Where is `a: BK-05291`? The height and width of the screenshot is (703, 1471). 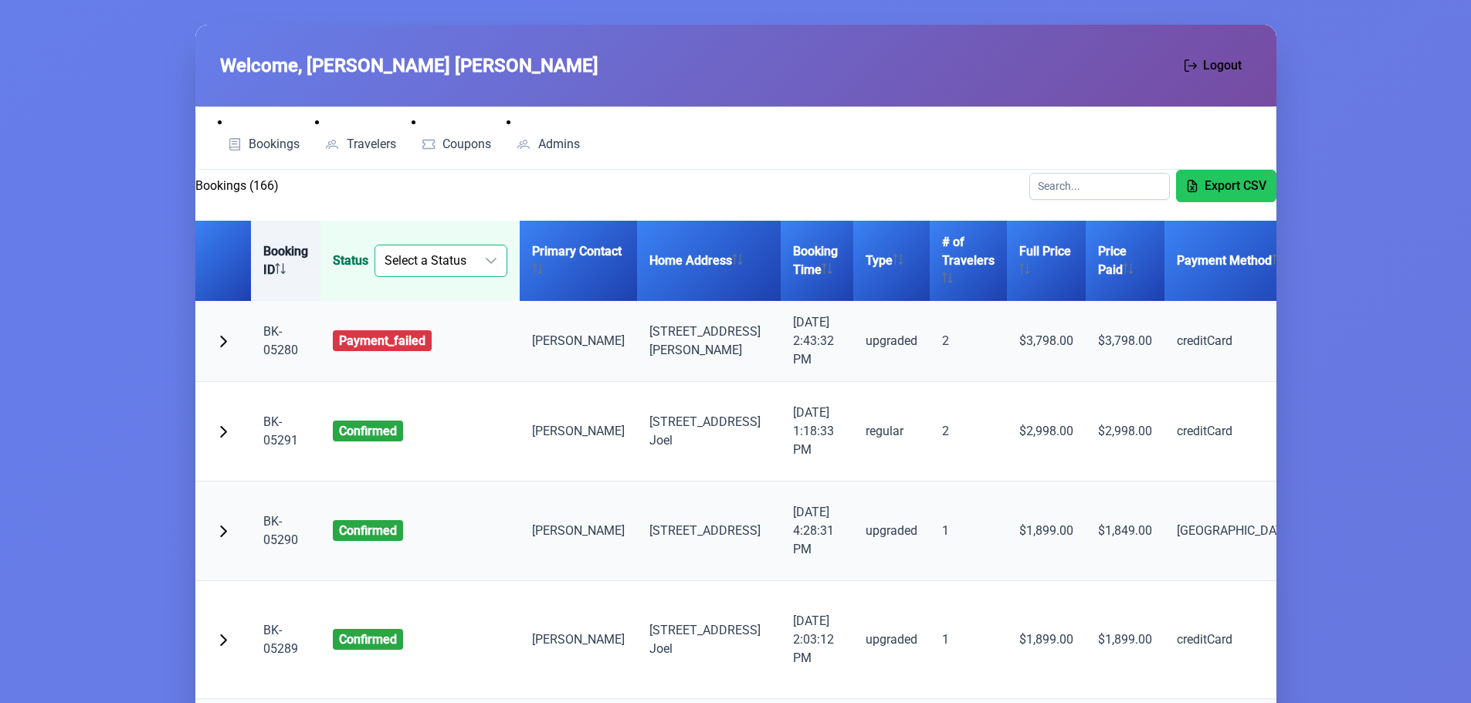 a: BK-05291 is located at coordinates (280, 431).